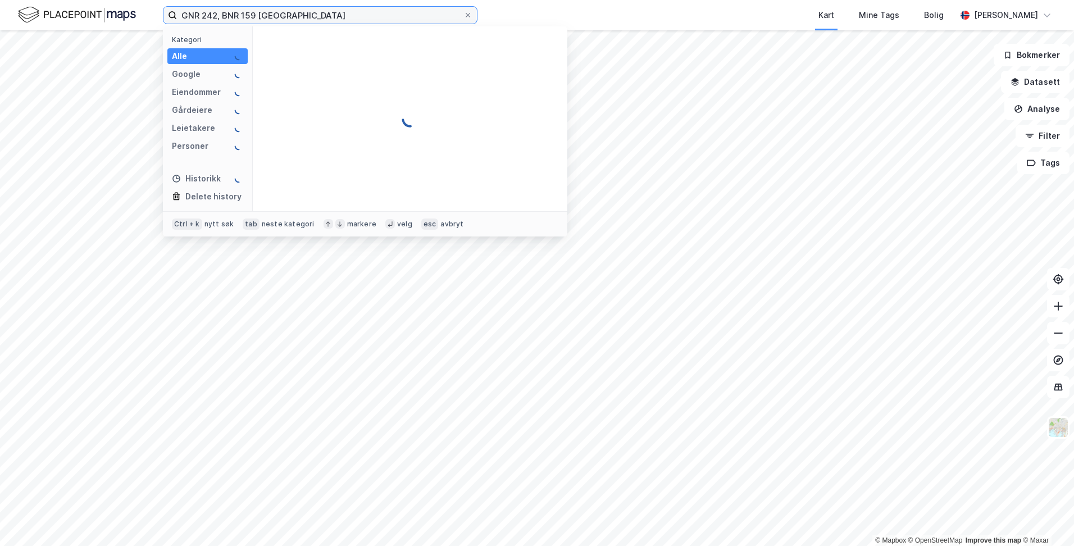  Describe the element at coordinates (187, 224) in the screenshot. I see `div: Ctrl + k` at that location.